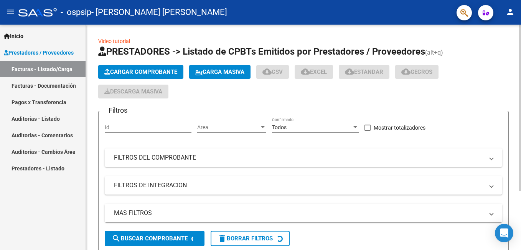 The height and width of the screenshot is (250, 521). What do you see at coordinates (273, 72) in the screenshot?
I see `button: CSV` at bounding box center [273, 72].